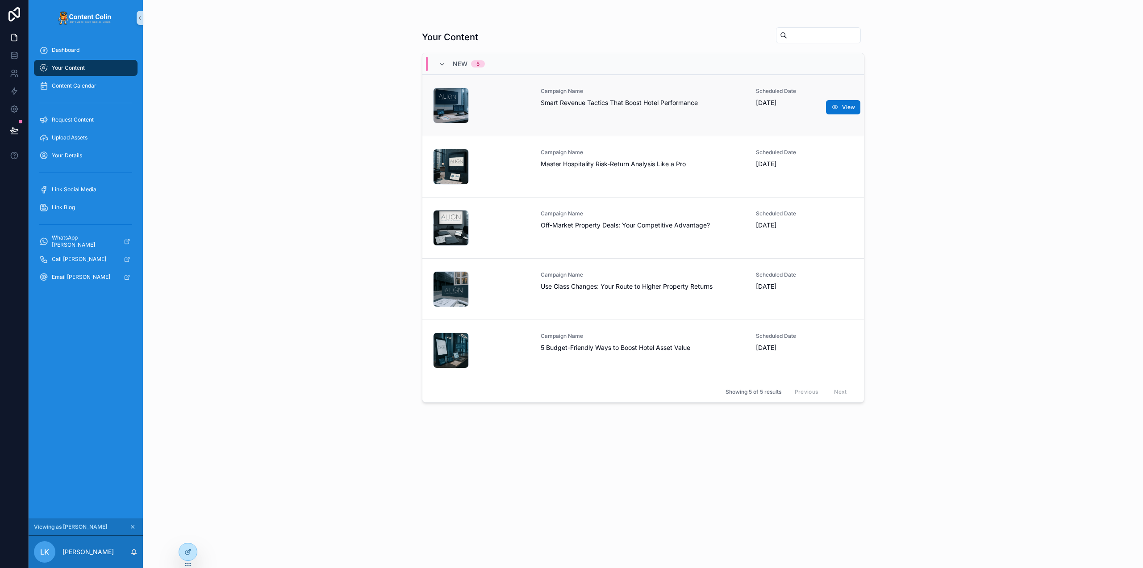 This screenshot has height=568, width=1143. Describe the element at coordinates (643, 103) in the screenshot. I see `span: Smart Revenue Tactics That Boost Hotel Performance` at that location.